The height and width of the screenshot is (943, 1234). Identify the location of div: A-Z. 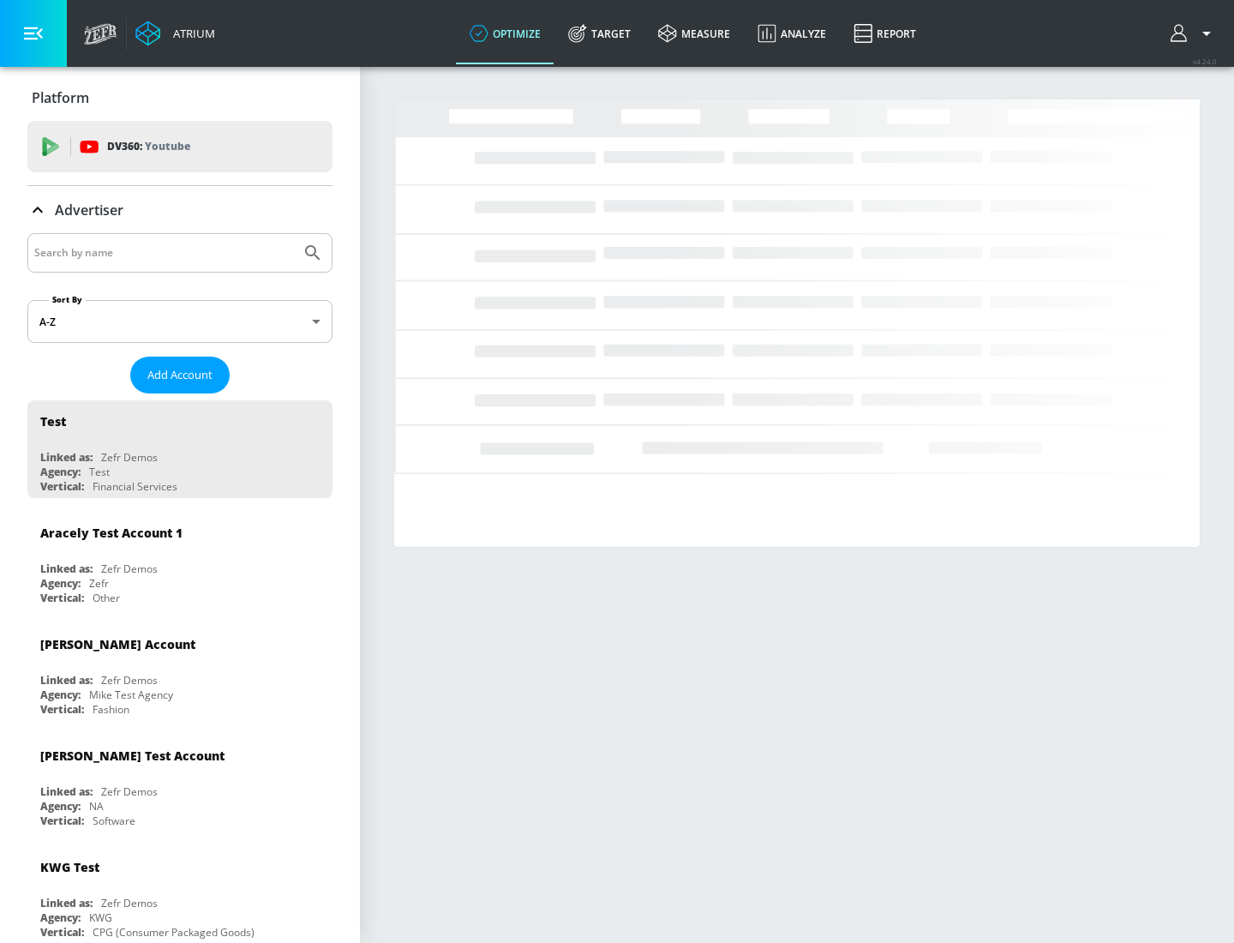
(180, 321).